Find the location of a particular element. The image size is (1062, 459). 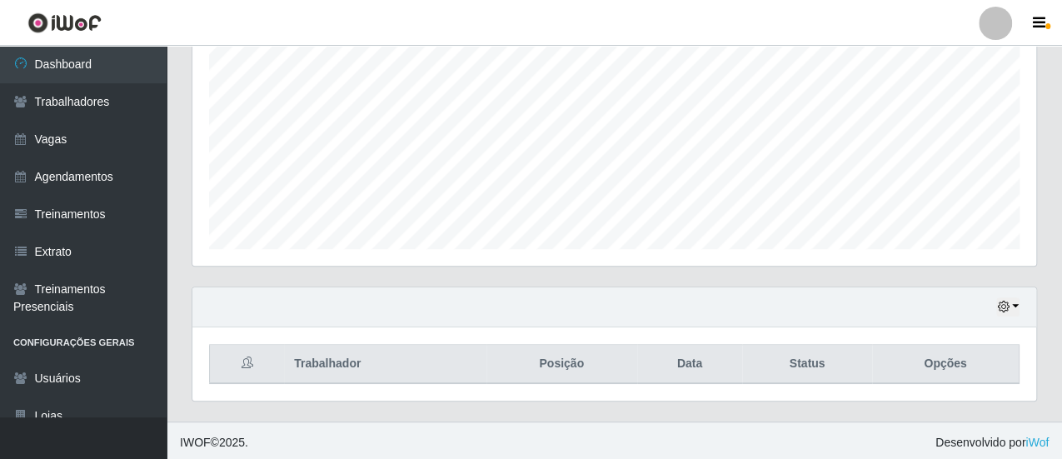

th: Data is located at coordinates (690, 364).